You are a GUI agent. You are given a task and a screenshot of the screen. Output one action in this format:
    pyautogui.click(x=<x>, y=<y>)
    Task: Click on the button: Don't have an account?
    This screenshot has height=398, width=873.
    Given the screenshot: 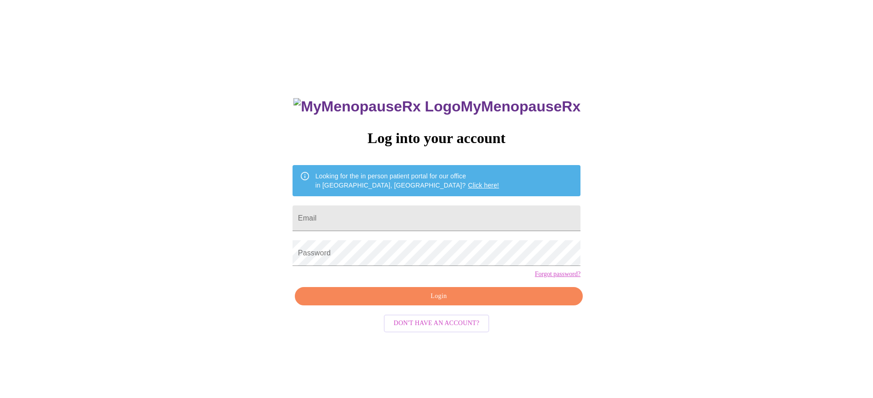 What is the action you would take?
    pyautogui.click(x=436, y=323)
    